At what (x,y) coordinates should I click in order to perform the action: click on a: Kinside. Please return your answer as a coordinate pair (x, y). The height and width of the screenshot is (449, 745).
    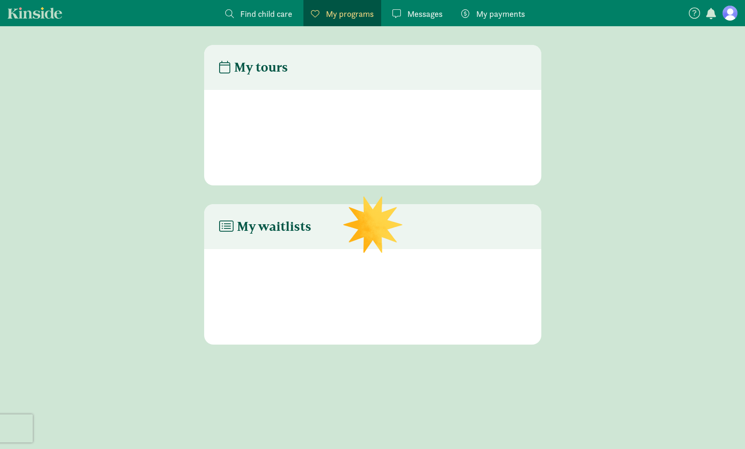
    Looking at the image, I should click on (35, 13).